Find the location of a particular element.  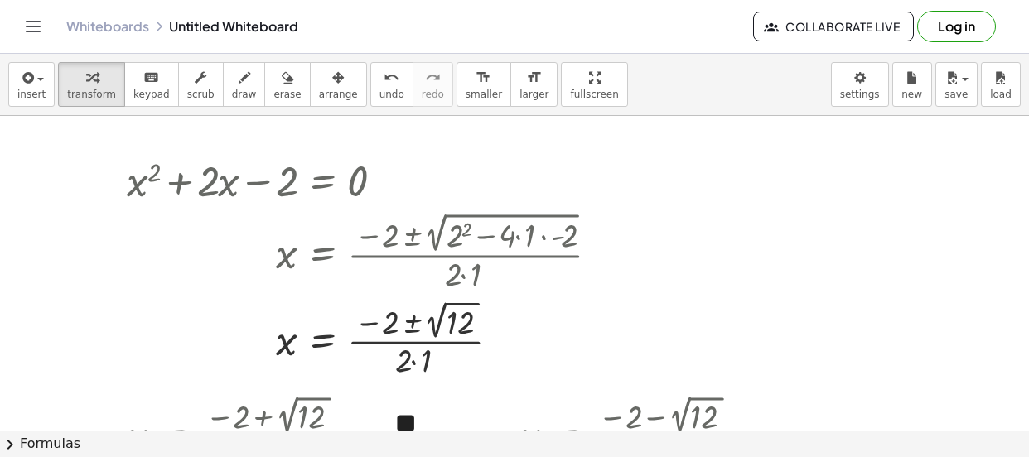

span: new is located at coordinates (912, 94).